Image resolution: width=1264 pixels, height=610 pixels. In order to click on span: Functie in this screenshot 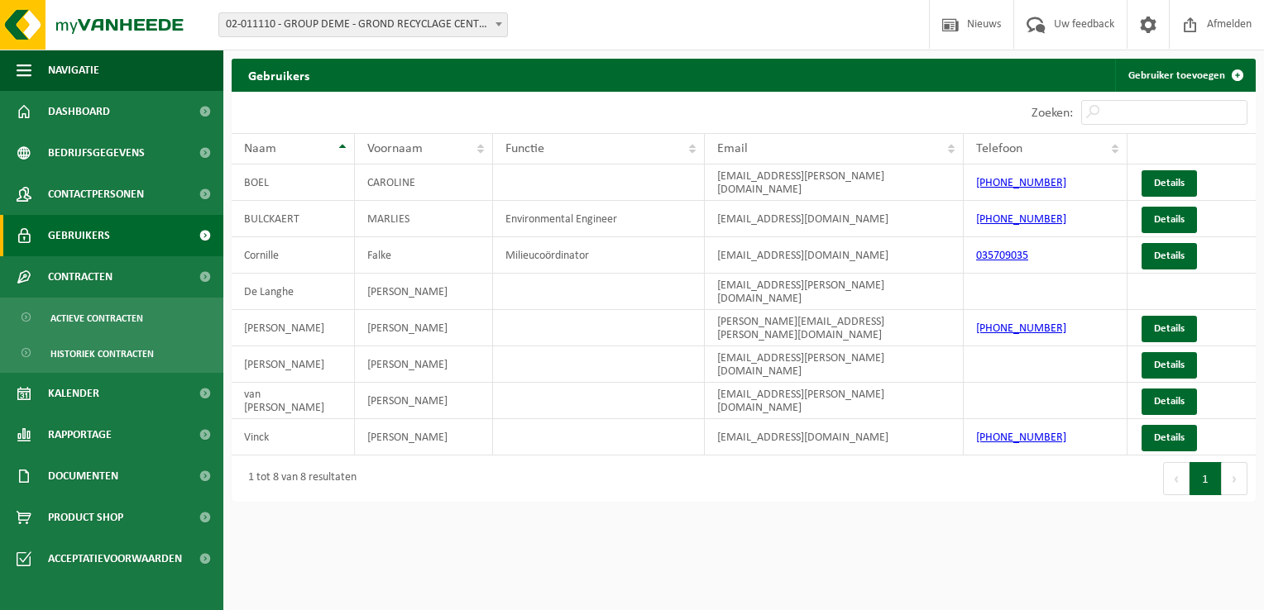, I will do `click(524, 149)`.